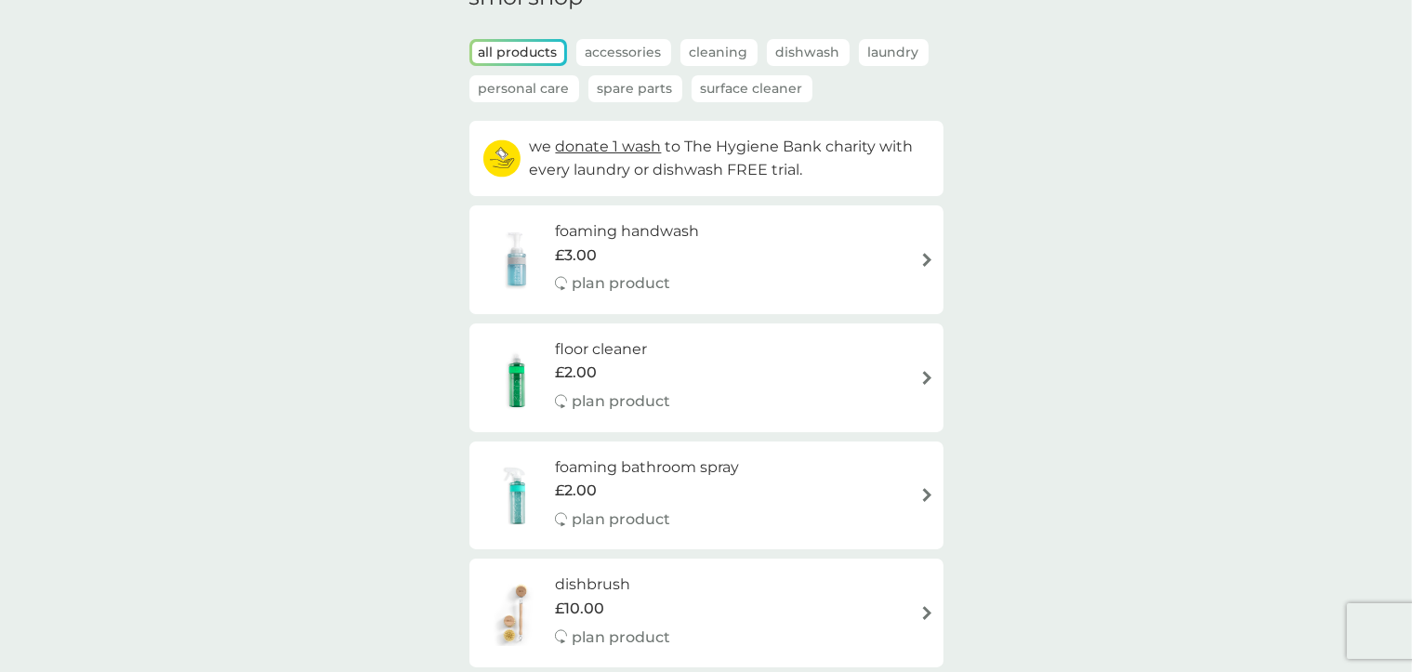  I want to click on span: £3.00, so click(576, 256).